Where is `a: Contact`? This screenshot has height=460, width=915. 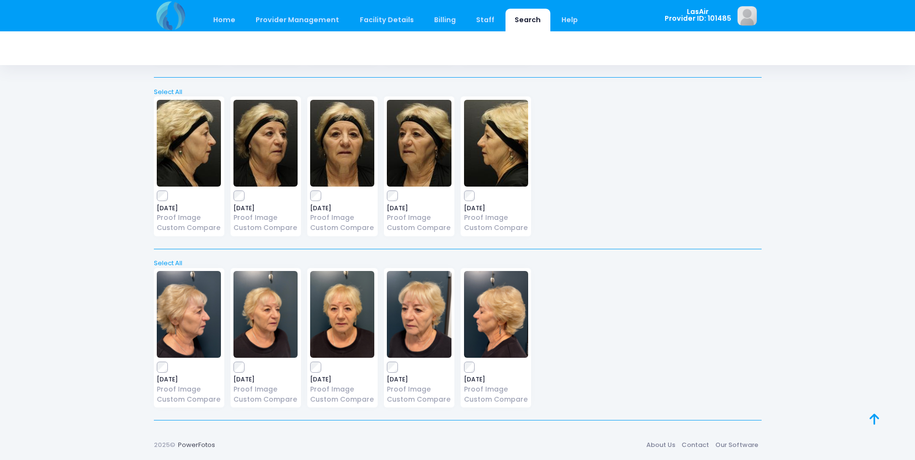 a: Contact is located at coordinates (696, 445).